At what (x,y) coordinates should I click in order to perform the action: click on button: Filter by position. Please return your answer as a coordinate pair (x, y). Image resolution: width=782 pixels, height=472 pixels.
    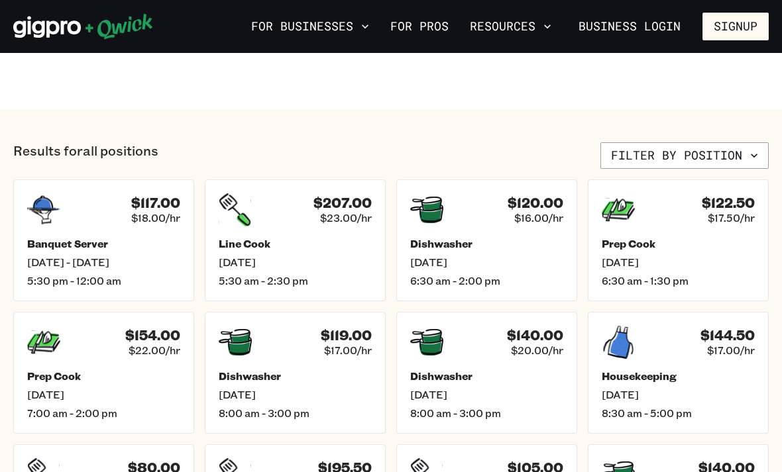
    Looking at the image, I should click on (684, 156).